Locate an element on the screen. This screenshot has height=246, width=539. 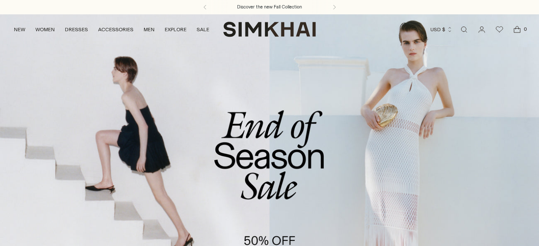
span: 0 is located at coordinates (526, 29).